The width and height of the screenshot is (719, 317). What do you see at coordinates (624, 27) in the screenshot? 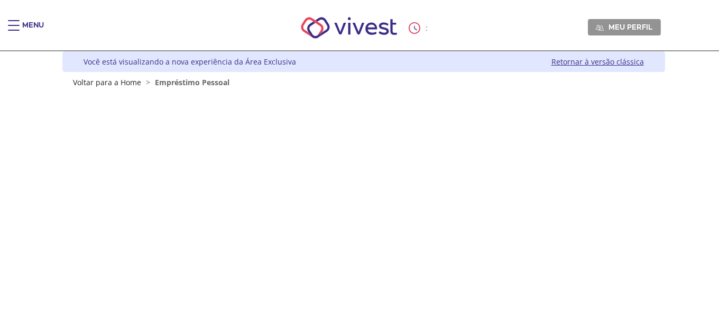
I see `a: Meu perfil` at bounding box center [624, 27].